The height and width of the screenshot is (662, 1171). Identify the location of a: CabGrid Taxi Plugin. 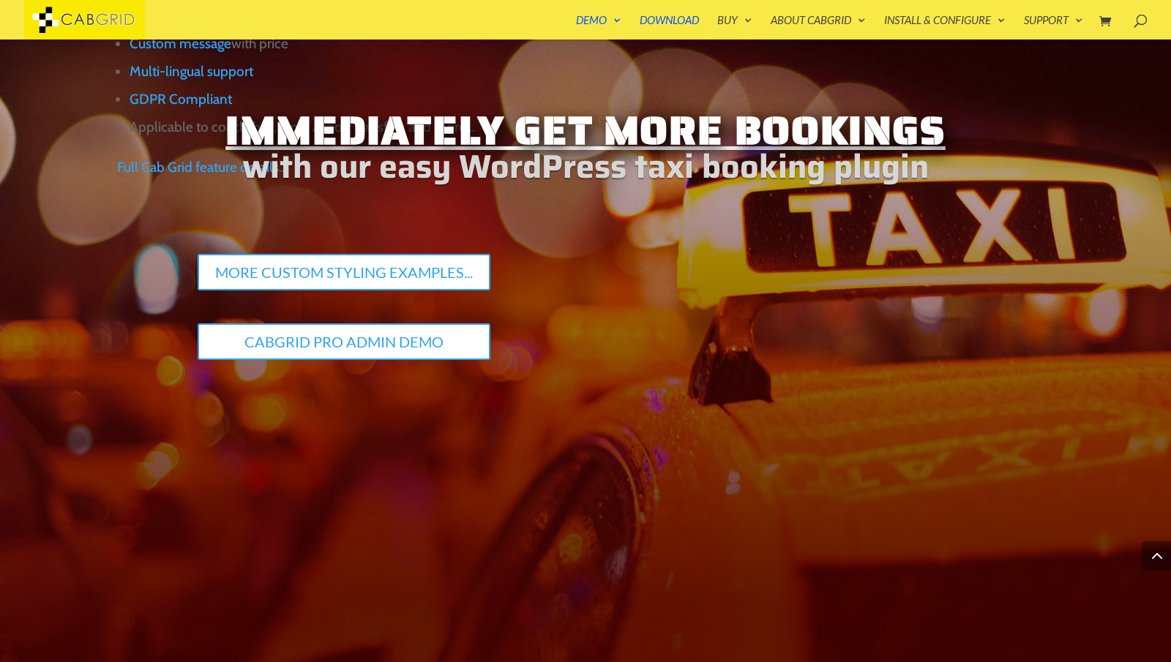
(84, 18).